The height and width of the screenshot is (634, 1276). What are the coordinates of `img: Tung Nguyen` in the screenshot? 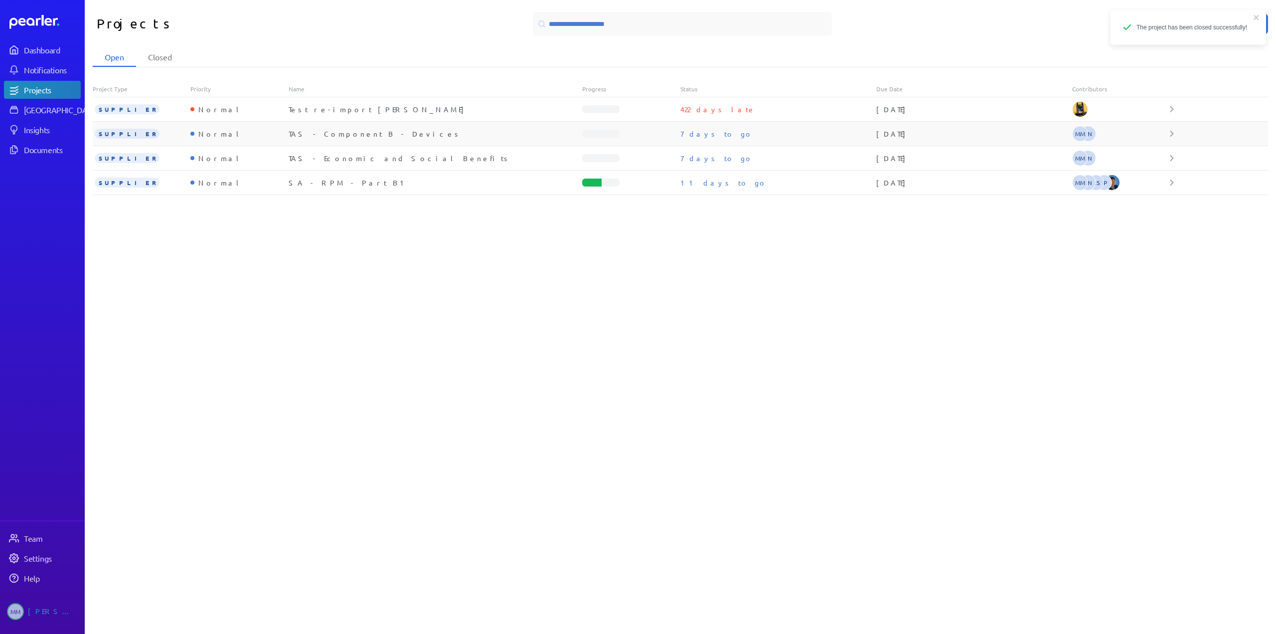 It's located at (1080, 109).